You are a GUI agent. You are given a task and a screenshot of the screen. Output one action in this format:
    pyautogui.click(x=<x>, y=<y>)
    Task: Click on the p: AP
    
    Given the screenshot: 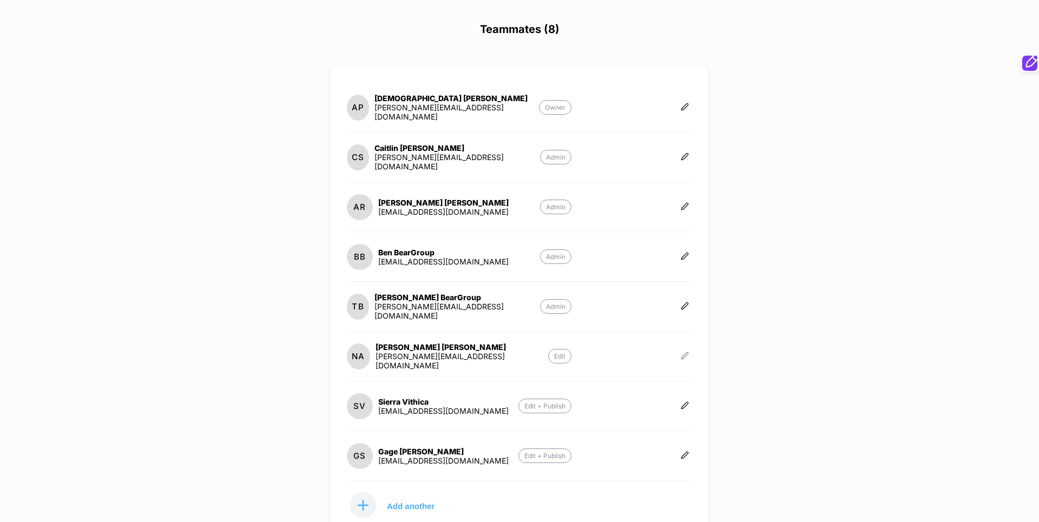 What is the action you would take?
    pyautogui.click(x=358, y=107)
    